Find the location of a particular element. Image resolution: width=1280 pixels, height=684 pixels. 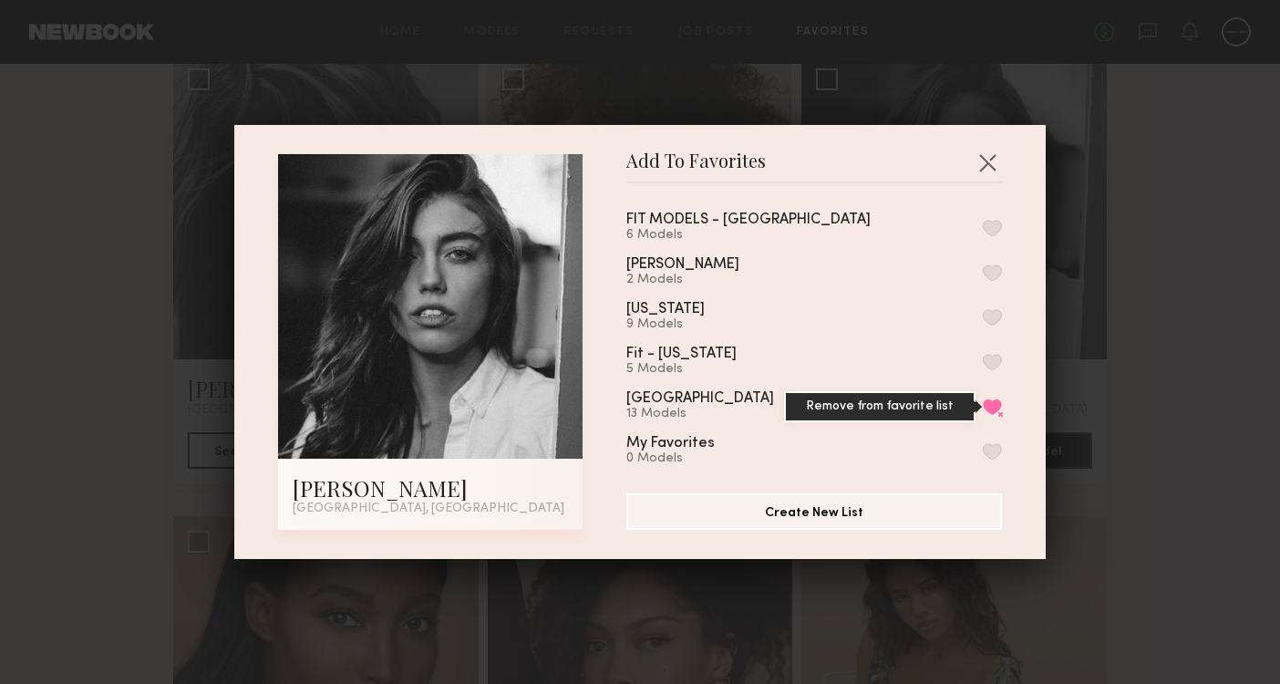

div: 5 Models is located at coordinates (703, 369).